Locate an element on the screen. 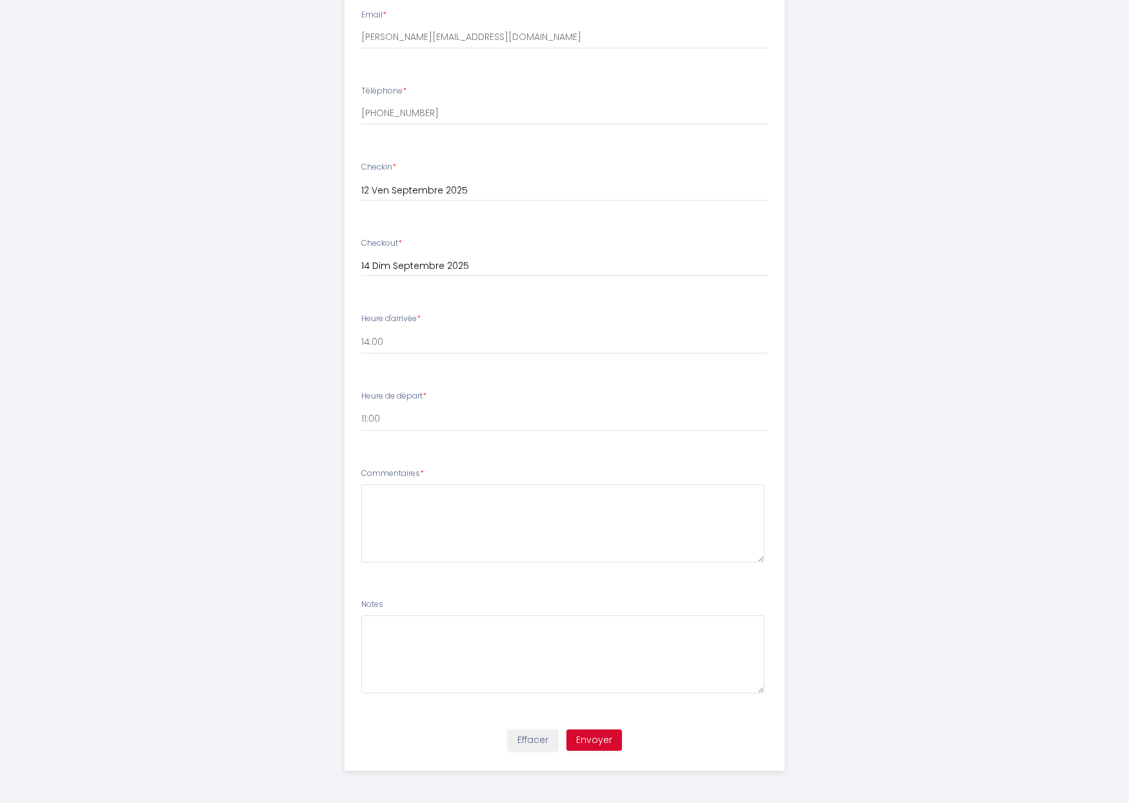 The image size is (1129, 803). label: Checkin is located at coordinates (379, 167).